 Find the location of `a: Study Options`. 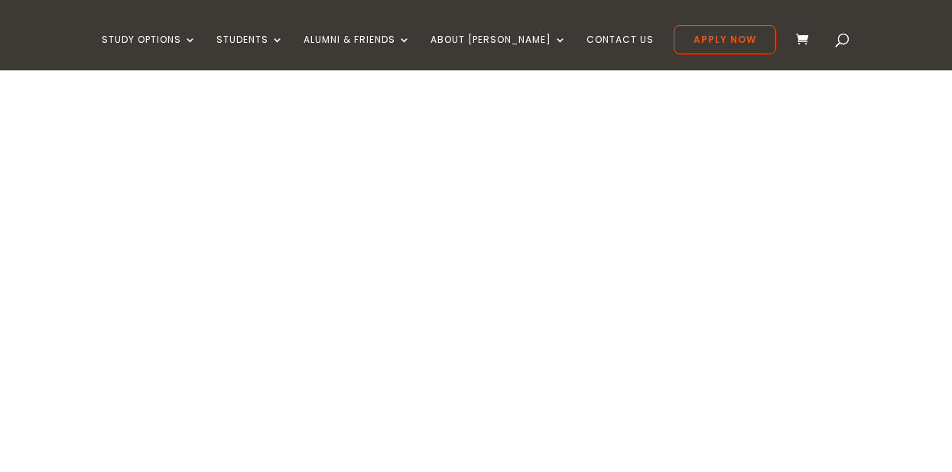

a: Study Options is located at coordinates (149, 52).